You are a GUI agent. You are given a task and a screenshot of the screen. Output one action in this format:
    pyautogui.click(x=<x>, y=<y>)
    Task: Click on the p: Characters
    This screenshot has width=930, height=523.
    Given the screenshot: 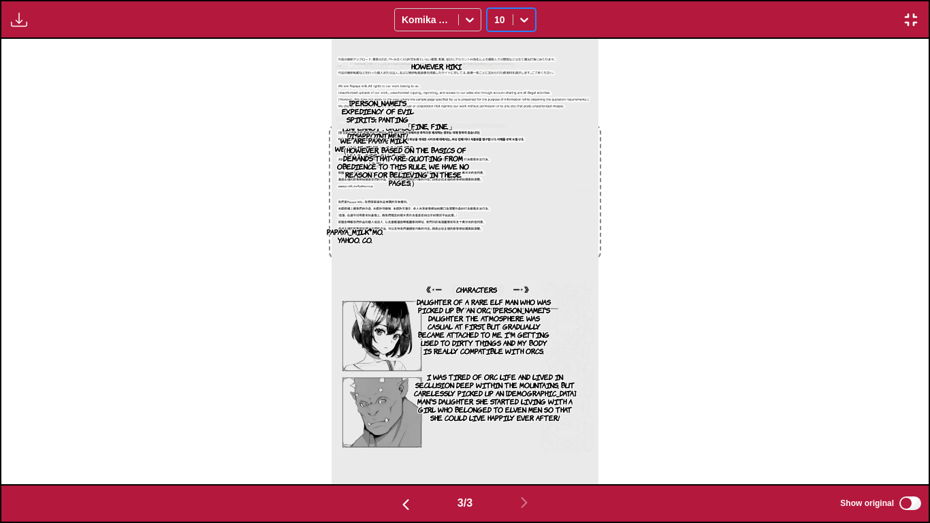 What is the action you would take?
    pyautogui.click(x=477, y=289)
    